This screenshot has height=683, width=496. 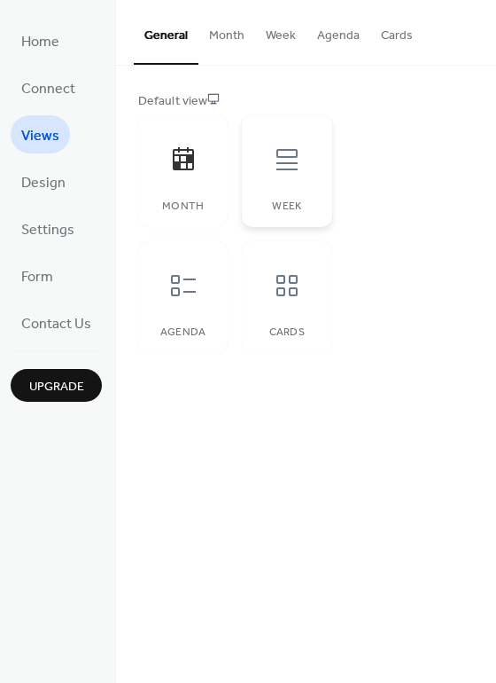 What do you see at coordinates (48, 230) in the screenshot?
I see `span: Settings` at bounding box center [48, 230].